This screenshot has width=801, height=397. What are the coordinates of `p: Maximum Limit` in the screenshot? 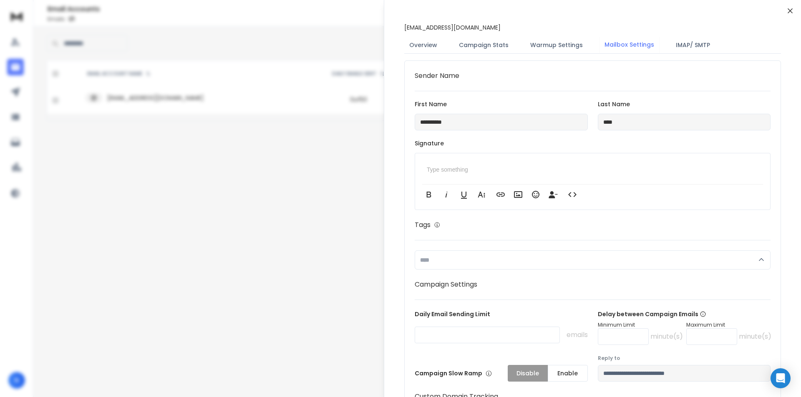 It's located at (729, 325).